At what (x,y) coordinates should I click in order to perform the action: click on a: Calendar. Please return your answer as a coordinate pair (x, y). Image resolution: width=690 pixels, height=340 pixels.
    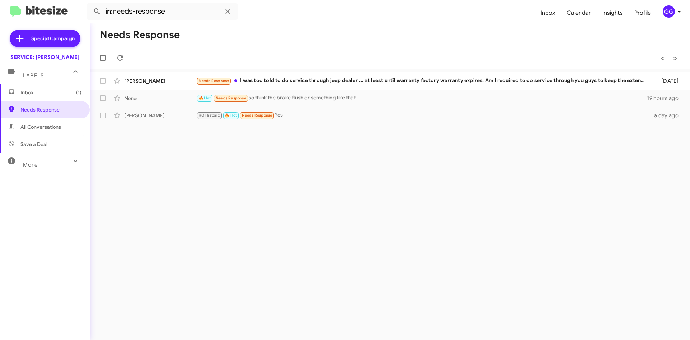
    Looking at the image, I should click on (579, 13).